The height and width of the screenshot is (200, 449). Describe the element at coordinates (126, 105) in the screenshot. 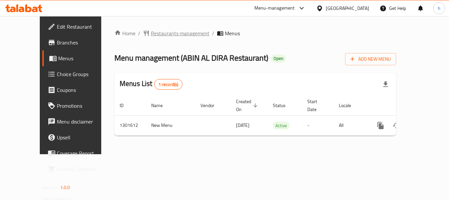

I see `span: ID` at that location.